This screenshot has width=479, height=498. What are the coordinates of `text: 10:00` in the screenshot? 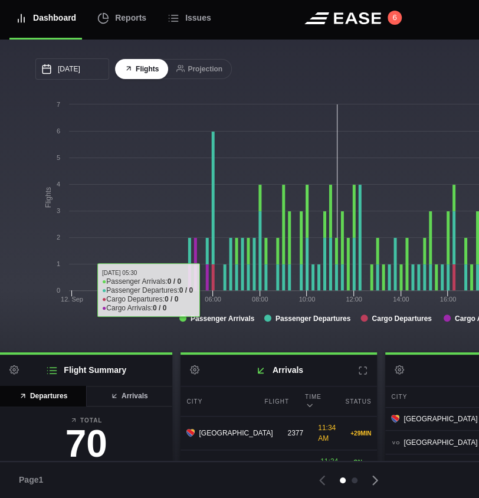 It's located at (307, 299).